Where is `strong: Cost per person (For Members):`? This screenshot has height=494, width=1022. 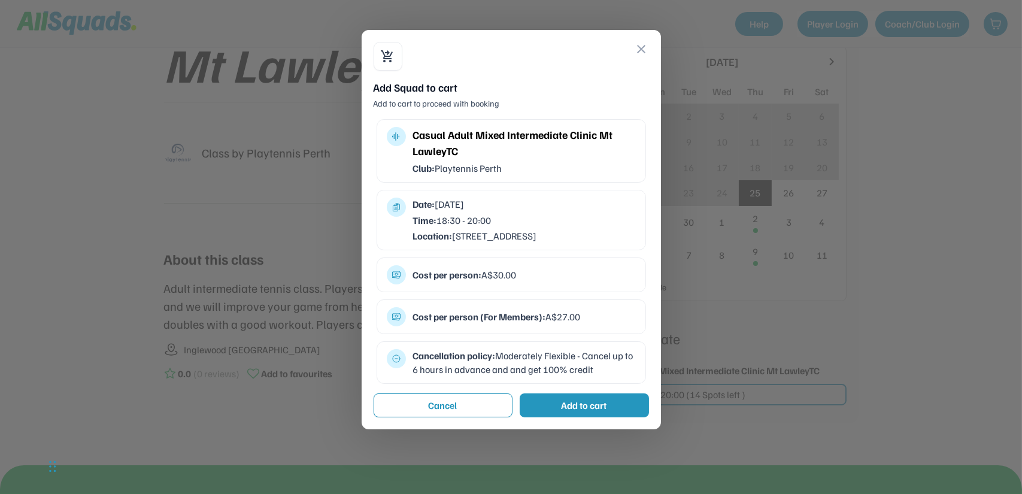 strong: Cost per person (For Members): is located at coordinates (480, 317).